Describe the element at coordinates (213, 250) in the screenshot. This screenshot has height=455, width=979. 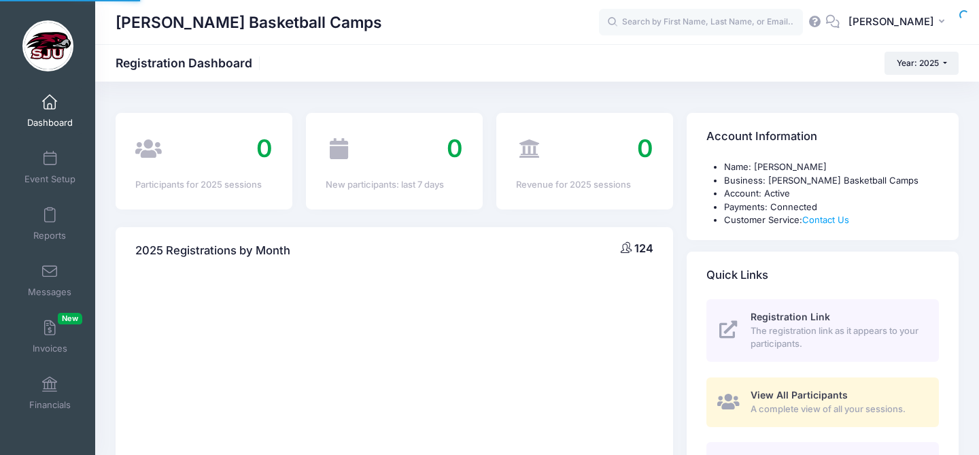
I see `h4: 2025 Registrations by Month` at that location.